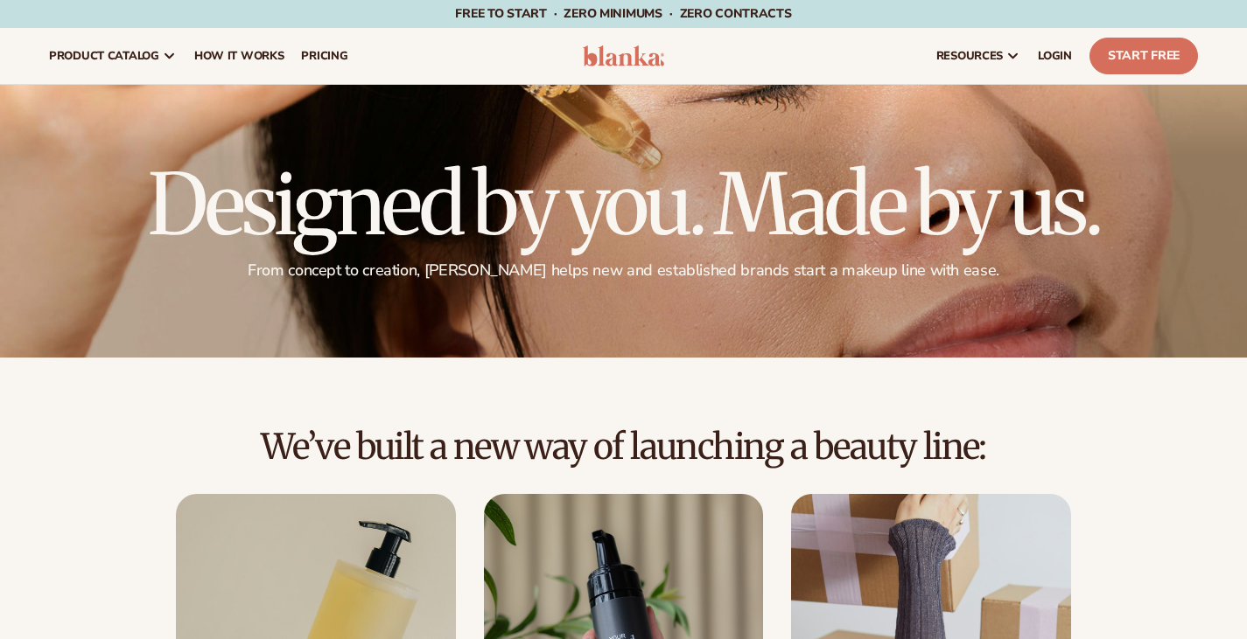 Image resolution: width=1247 pixels, height=639 pixels. Describe the element at coordinates (624, 56) in the screenshot. I see `a: logo` at that location.